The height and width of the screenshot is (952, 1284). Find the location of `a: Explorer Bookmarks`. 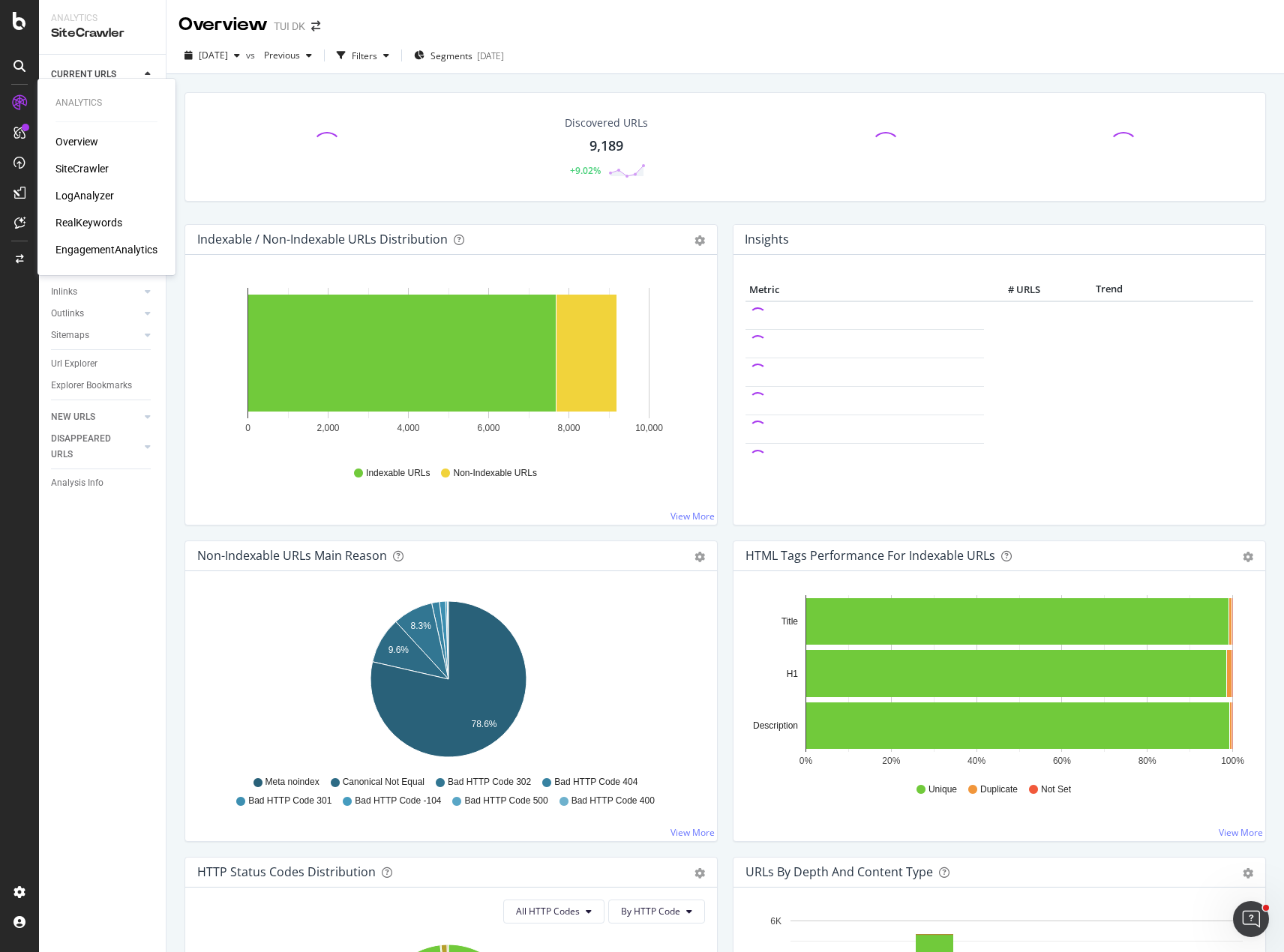

a: Explorer Bookmarks is located at coordinates (103, 386).